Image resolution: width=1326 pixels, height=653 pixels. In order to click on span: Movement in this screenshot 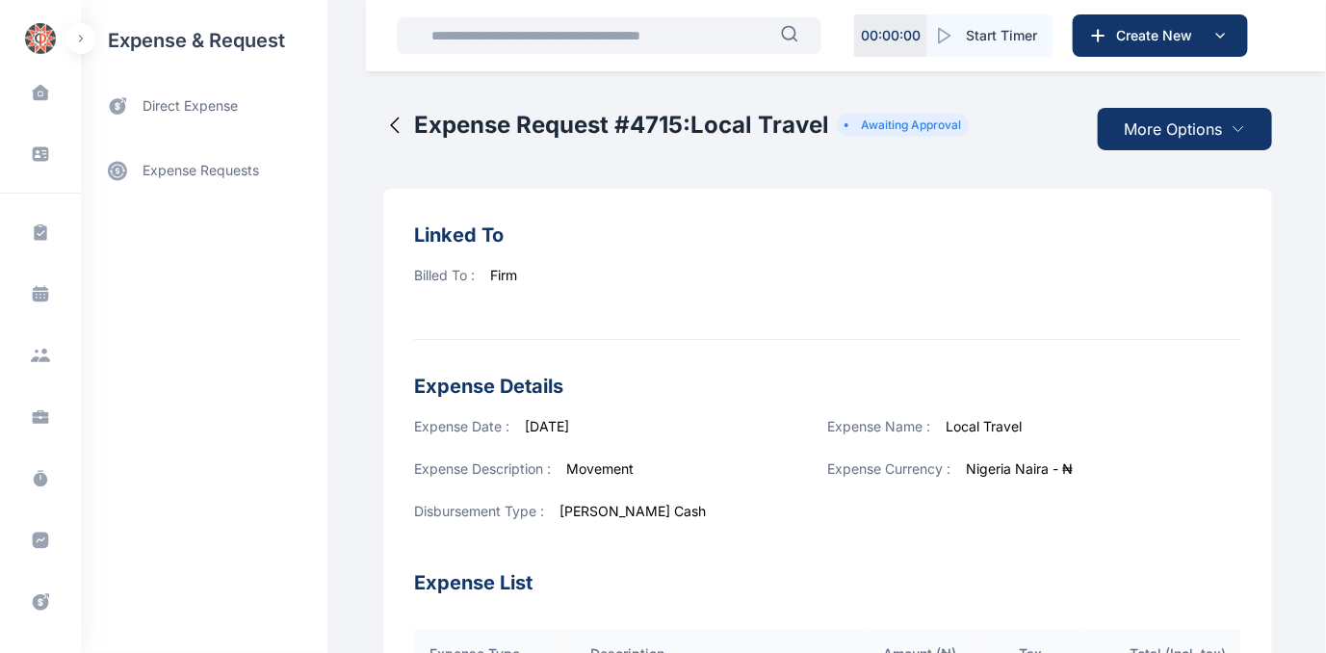, I will do `click(600, 468)`.